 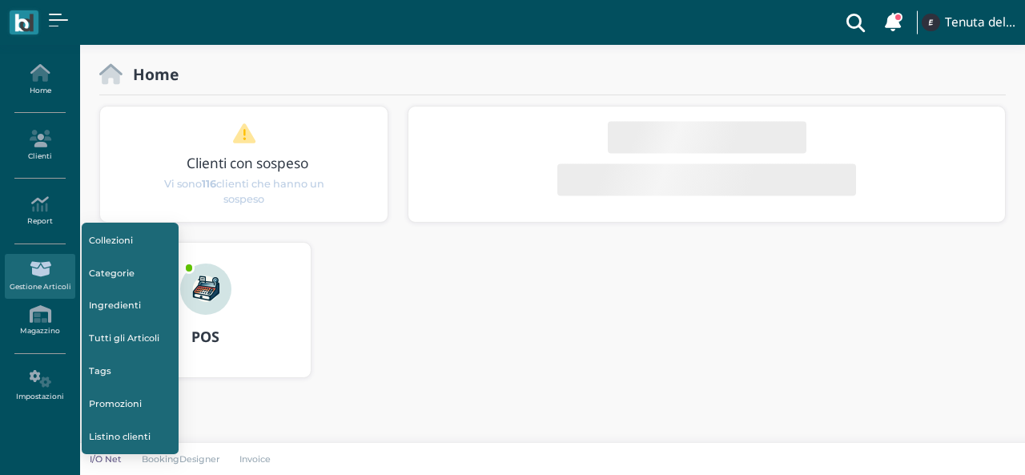 I want to click on h3: Clienti con sospeso, so click(x=247, y=163).